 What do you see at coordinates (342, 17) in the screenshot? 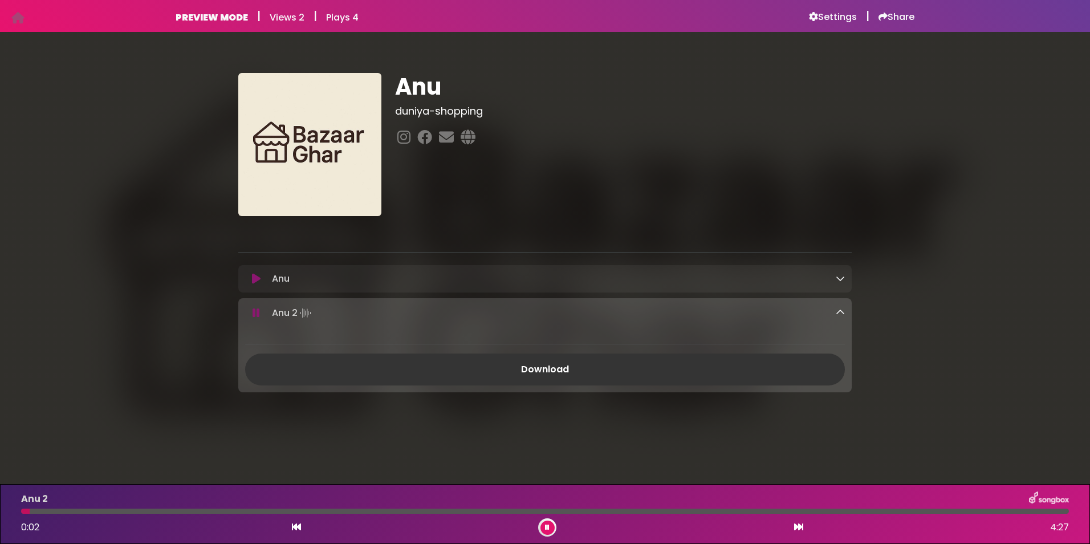
I see `h6: Plays 4` at bounding box center [342, 17].